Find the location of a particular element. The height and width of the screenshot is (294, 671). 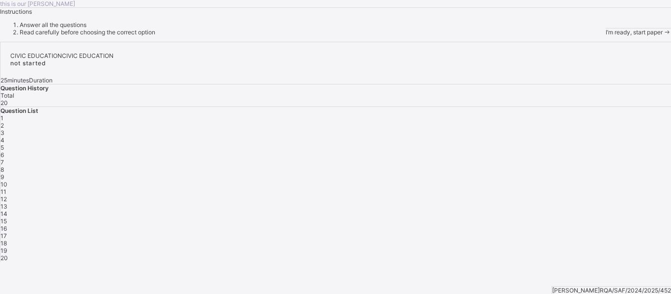

span: Question List is located at coordinates (19, 111).